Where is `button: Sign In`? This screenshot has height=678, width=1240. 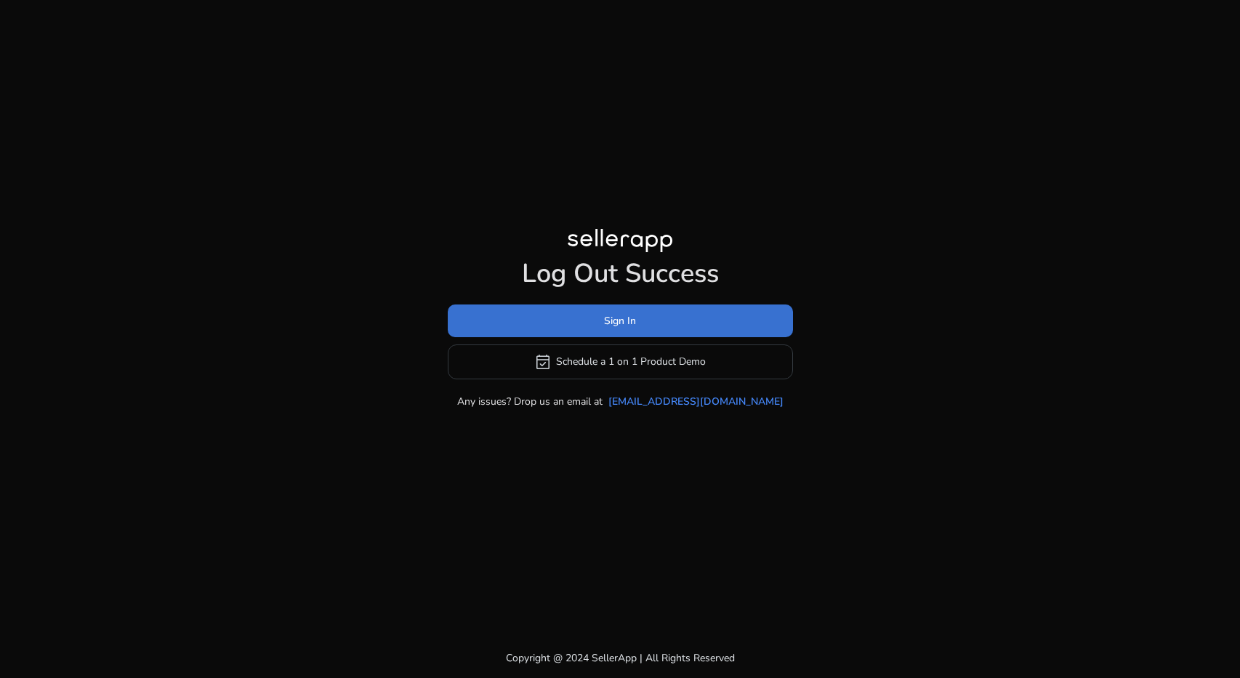 button: Sign In is located at coordinates (620, 321).